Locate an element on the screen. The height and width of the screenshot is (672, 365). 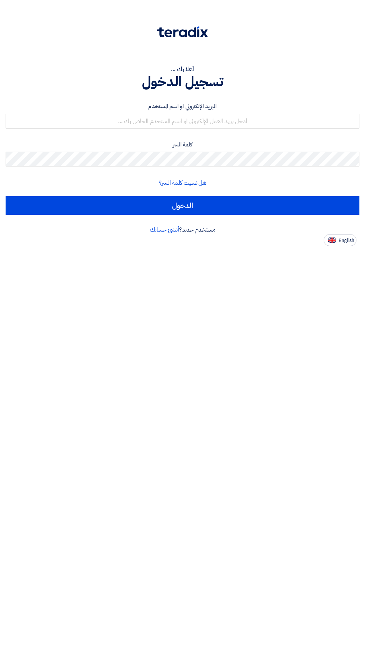
div: أهلا بك ... is located at coordinates (182, 69).